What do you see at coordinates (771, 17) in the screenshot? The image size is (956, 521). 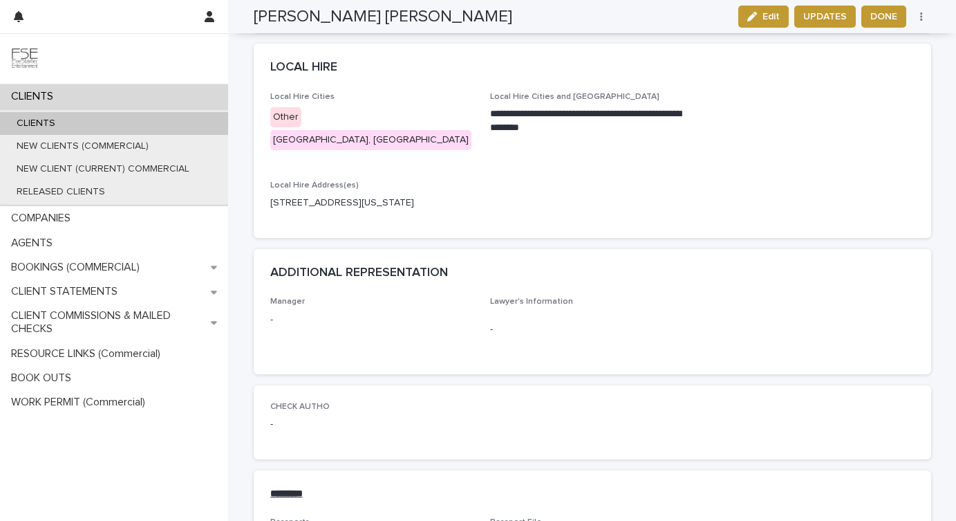 I see `span: Edit` at bounding box center [771, 17].